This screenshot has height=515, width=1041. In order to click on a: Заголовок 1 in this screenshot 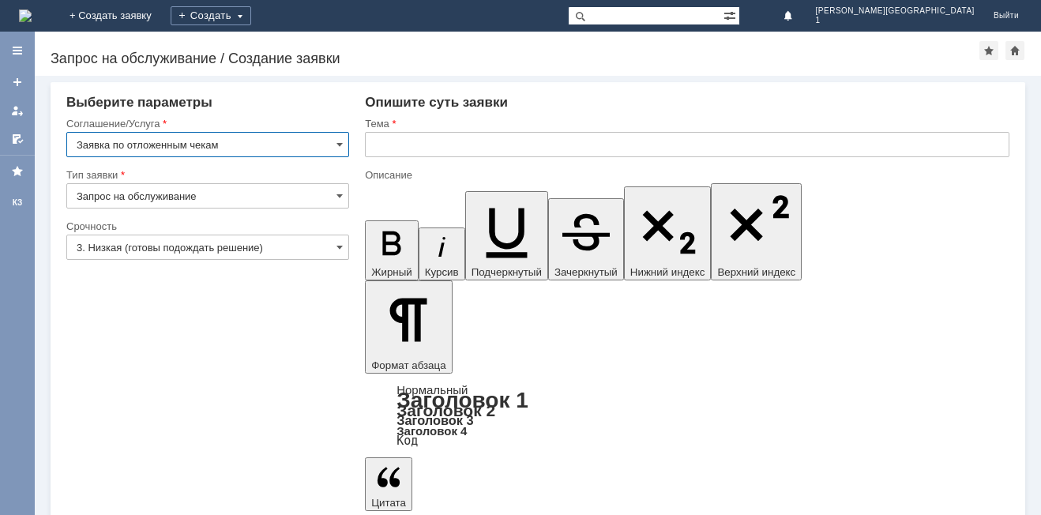, I will do `click(462, 400)`.